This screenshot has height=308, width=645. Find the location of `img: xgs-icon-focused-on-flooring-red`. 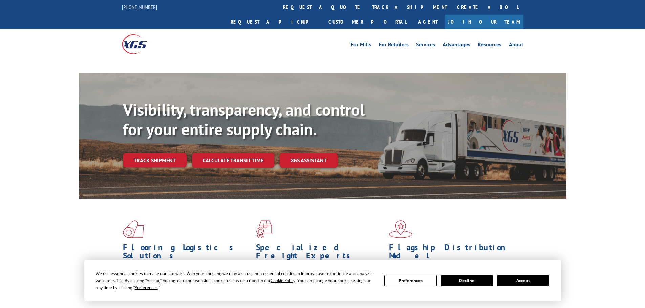

img: xgs-icon-focused-on-flooring-red is located at coordinates (264, 229).